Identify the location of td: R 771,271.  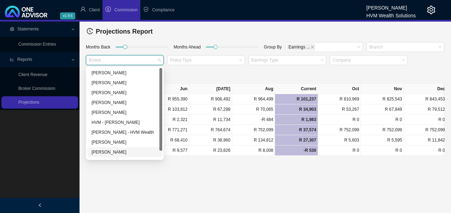
(168, 130).